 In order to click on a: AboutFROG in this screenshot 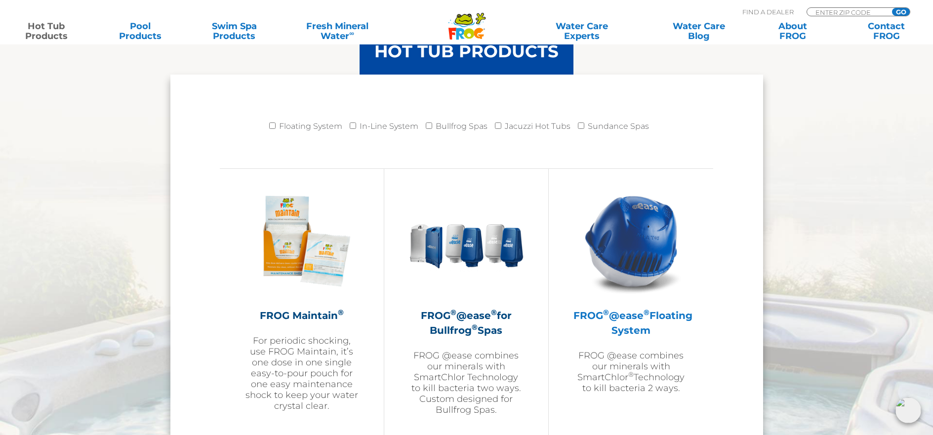, I will do `click(793, 31)`.